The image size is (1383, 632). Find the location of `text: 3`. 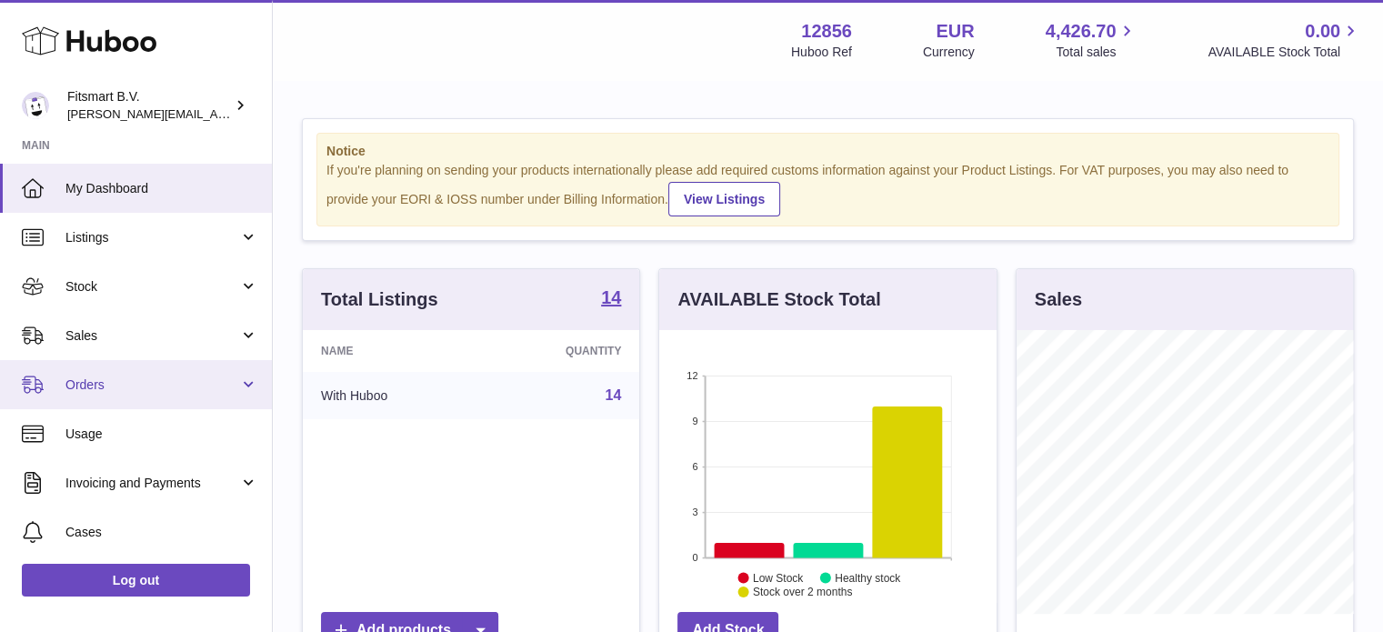

text: 3 is located at coordinates (696, 512).